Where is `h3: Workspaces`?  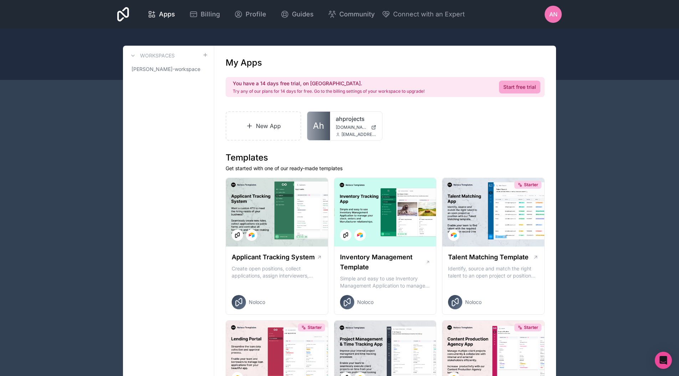
h3: Workspaces is located at coordinates (157, 56).